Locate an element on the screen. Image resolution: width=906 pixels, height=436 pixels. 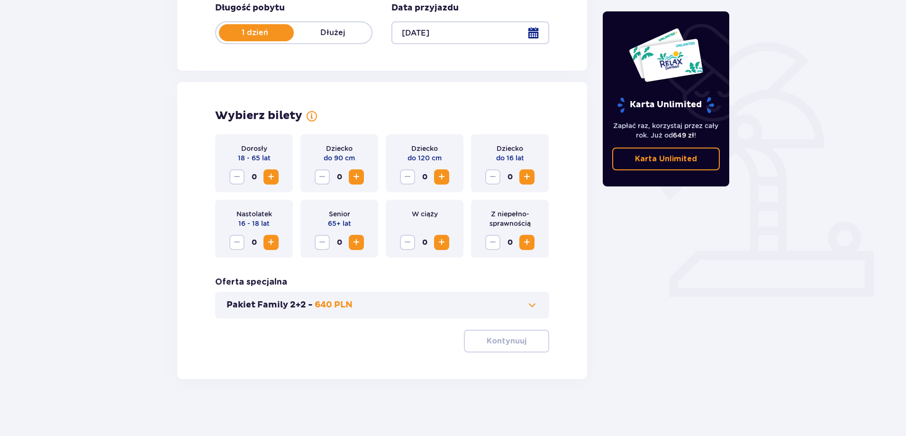
p: Z niepełno­sprawnością is located at coordinates (510, 219).